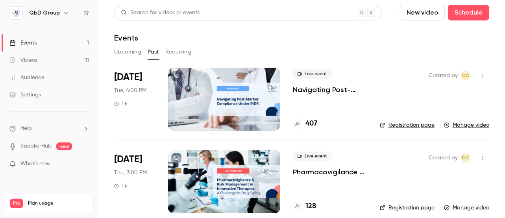  What do you see at coordinates (26, 128) in the screenshot?
I see `span: Help` at bounding box center [26, 128].